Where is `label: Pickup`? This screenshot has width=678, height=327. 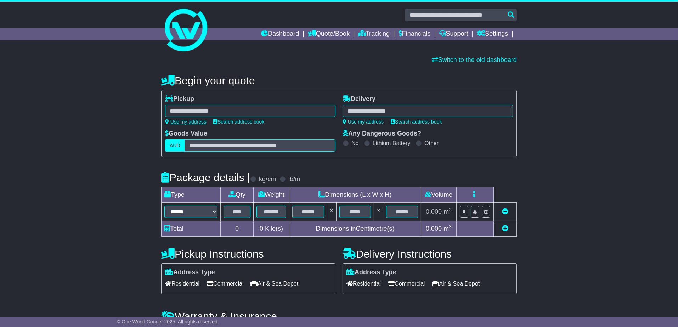 label: Pickup is located at coordinates (180, 99).